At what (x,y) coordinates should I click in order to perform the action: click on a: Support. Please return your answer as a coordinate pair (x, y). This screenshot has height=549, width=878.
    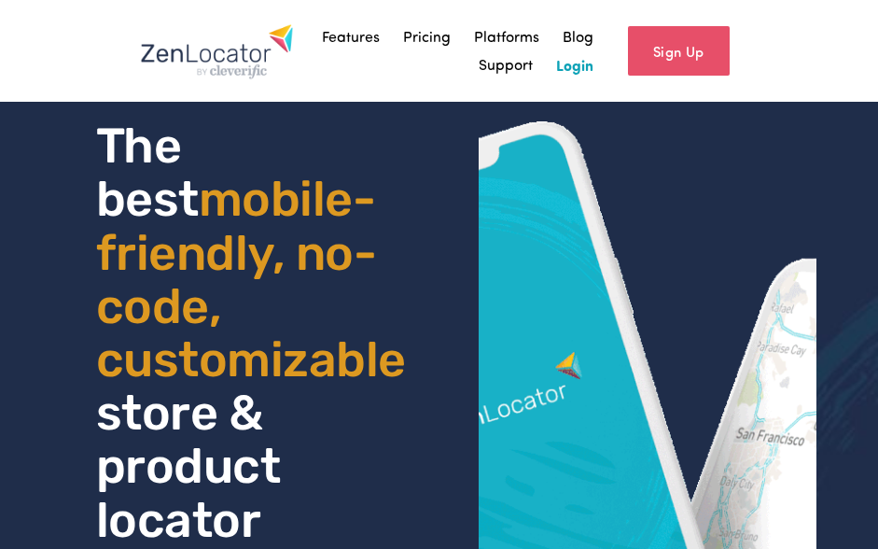
    Looking at the image, I should click on (506, 65).